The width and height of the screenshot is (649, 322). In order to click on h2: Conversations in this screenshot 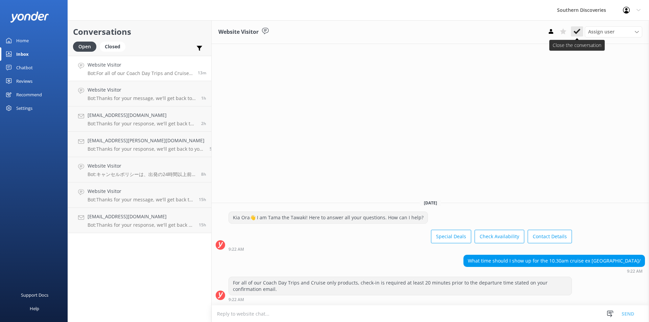, I will do `click(140, 32)`.